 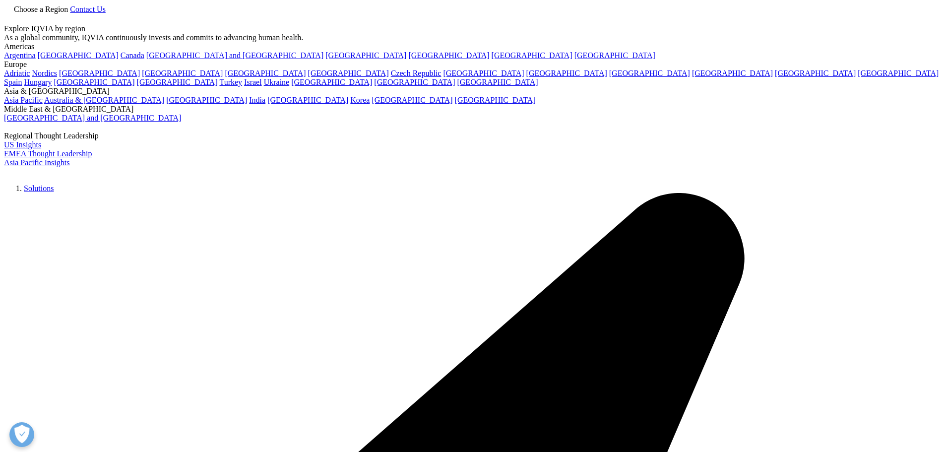 I want to click on a: Spain, so click(x=13, y=82).